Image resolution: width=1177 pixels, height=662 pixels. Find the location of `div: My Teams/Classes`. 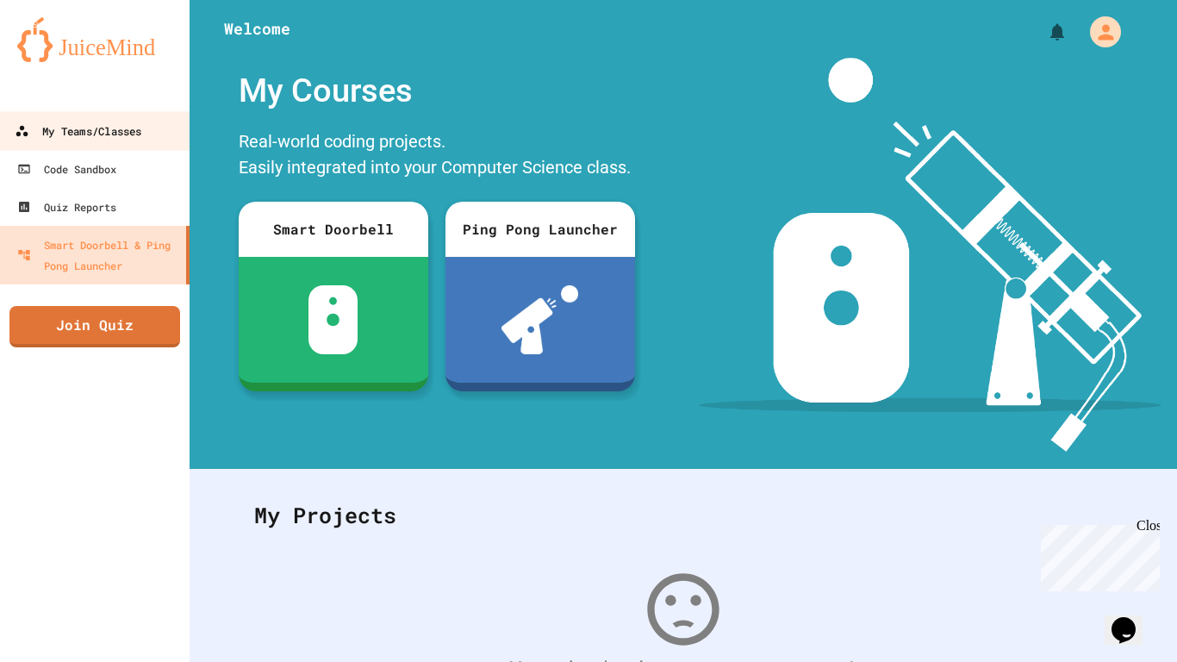

div: My Teams/Classes is located at coordinates (78, 131).